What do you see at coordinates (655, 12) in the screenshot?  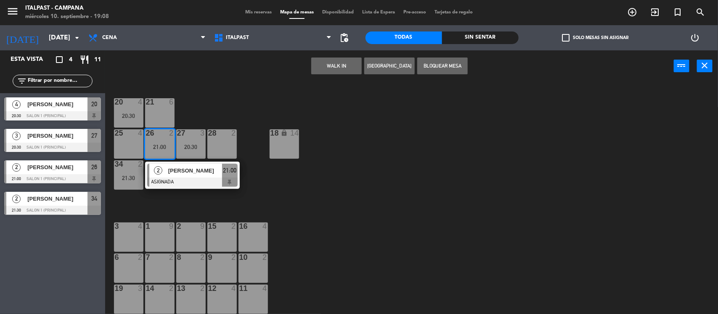 I see `i: exit_to_app` at bounding box center [655, 12].